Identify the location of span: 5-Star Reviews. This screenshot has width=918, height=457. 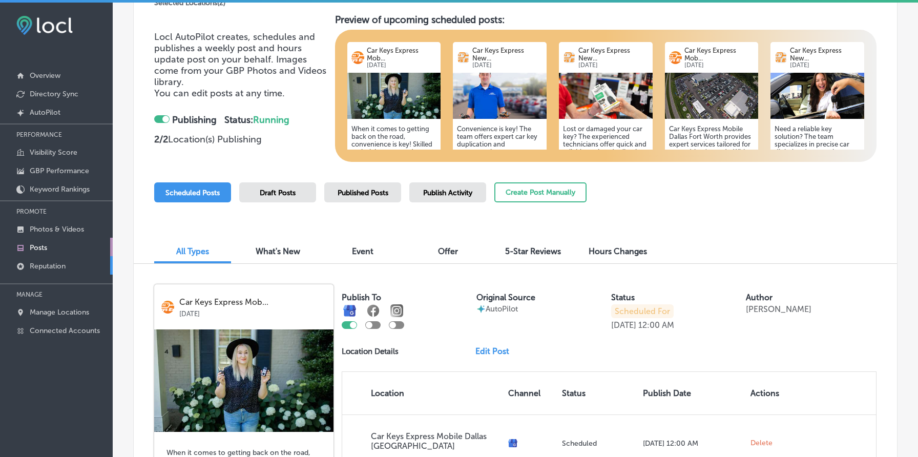
(533, 251).